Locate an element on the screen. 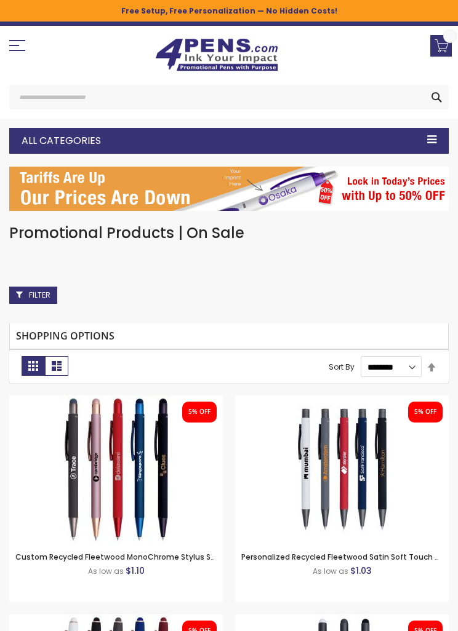 The width and height of the screenshot is (458, 631). strong: Grid is located at coordinates (33, 366).